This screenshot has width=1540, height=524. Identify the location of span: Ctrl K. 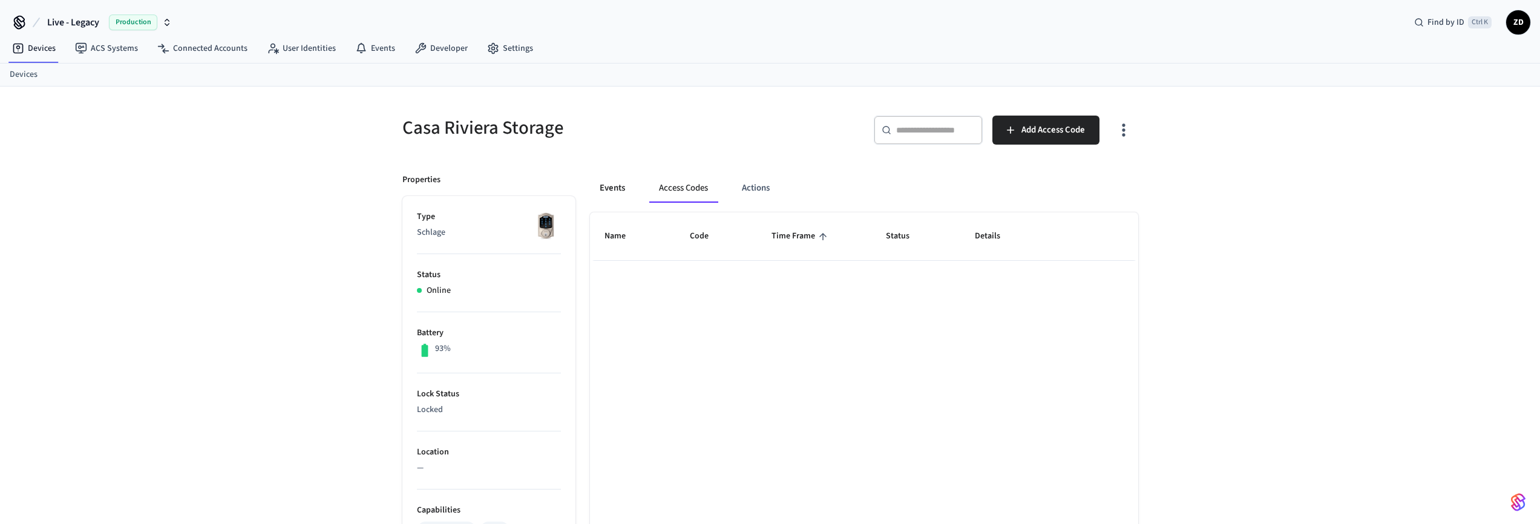
(1480, 22).